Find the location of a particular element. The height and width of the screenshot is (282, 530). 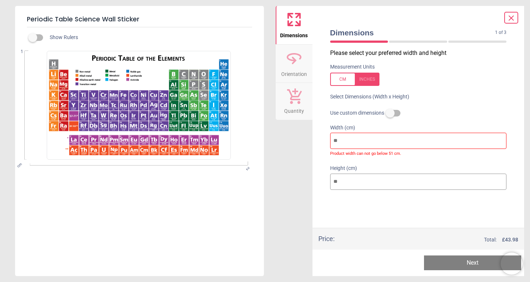

span: 1 of 3 is located at coordinates (501, 32).